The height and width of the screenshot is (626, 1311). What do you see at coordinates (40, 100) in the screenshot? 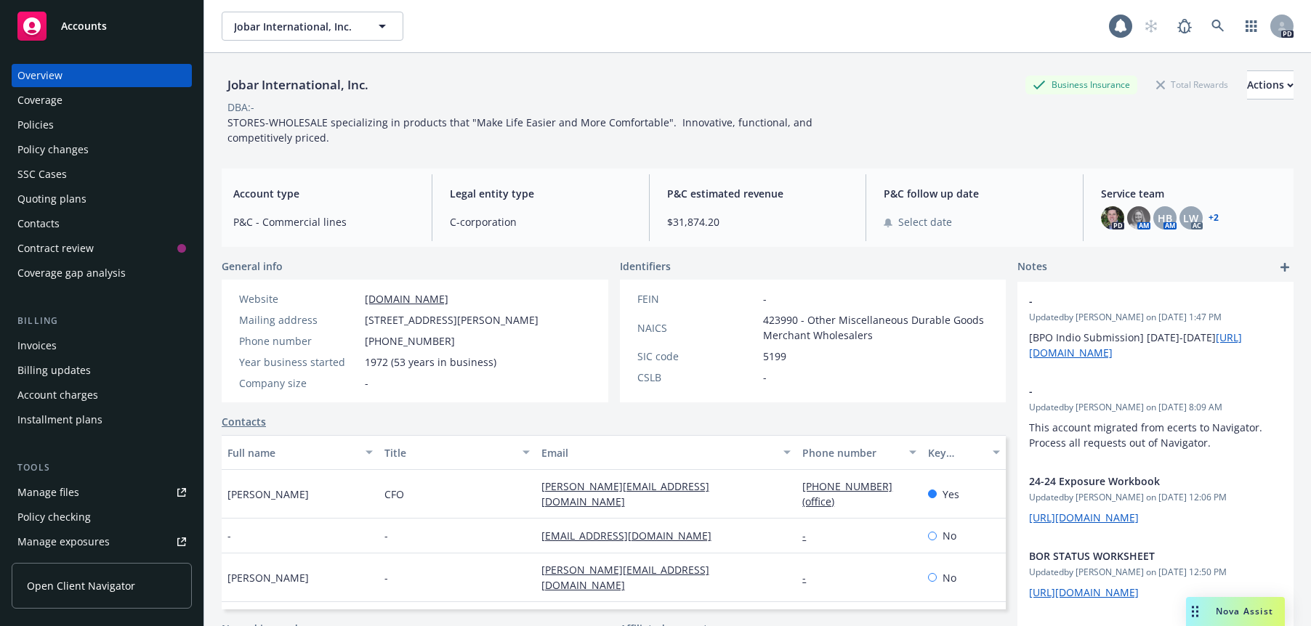
I see `div: Coverage` at bounding box center [40, 100].